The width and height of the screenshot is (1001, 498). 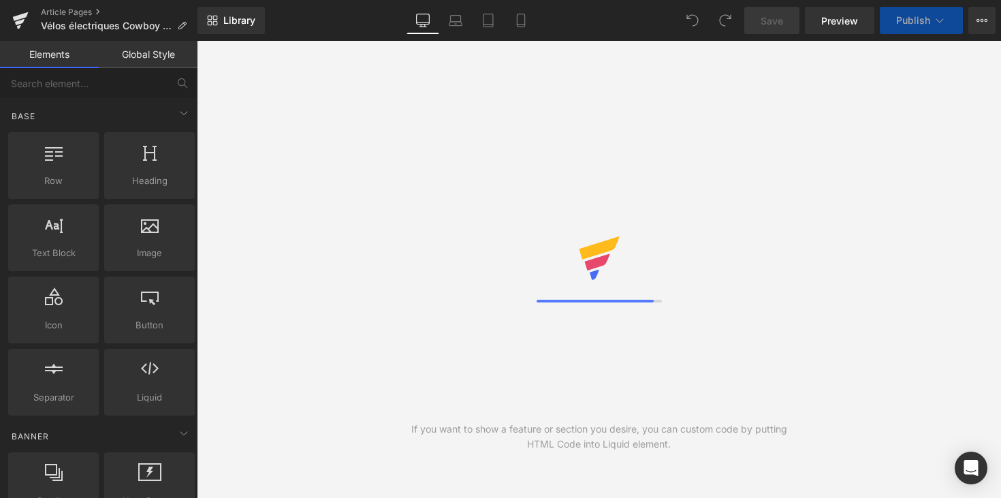 I want to click on span: Button, so click(x=149, y=325).